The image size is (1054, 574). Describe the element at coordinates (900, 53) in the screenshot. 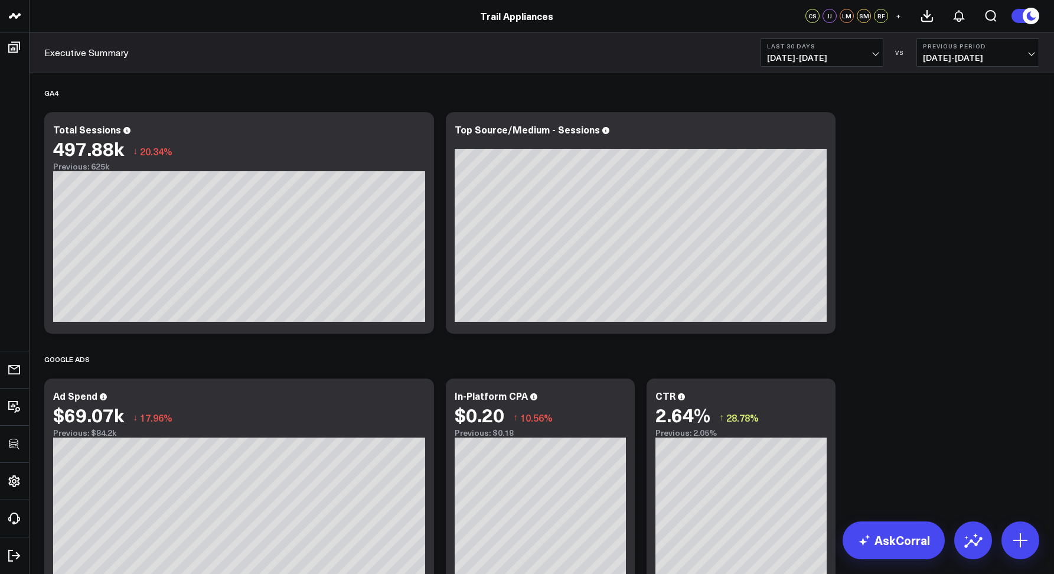

I see `div: VS` at that location.